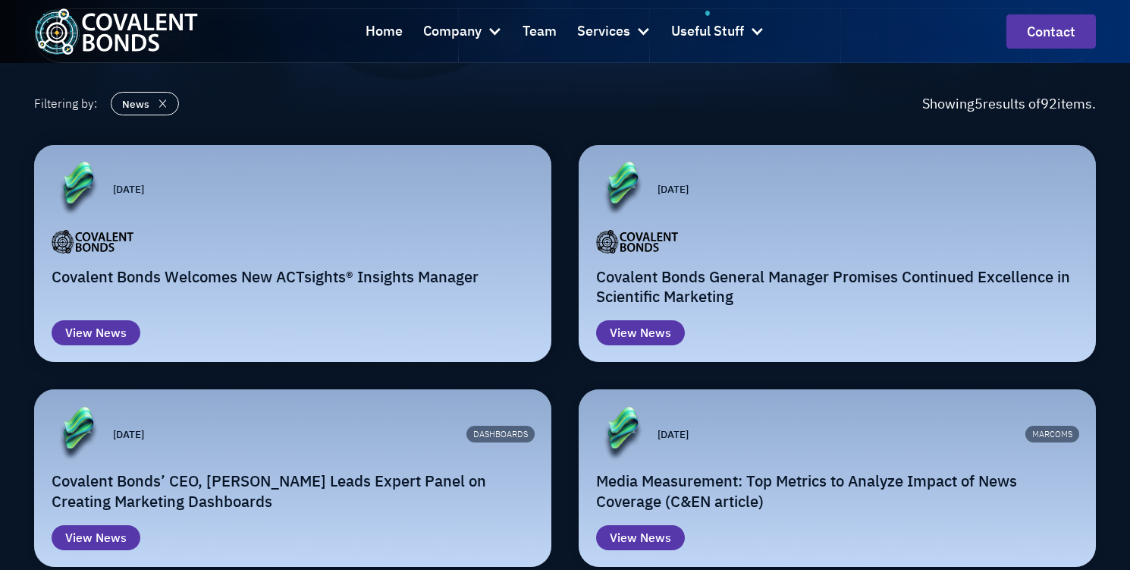 This screenshot has height=570, width=1130. What do you see at coordinates (384, 31) in the screenshot?
I see `div: Home` at bounding box center [384, 31].